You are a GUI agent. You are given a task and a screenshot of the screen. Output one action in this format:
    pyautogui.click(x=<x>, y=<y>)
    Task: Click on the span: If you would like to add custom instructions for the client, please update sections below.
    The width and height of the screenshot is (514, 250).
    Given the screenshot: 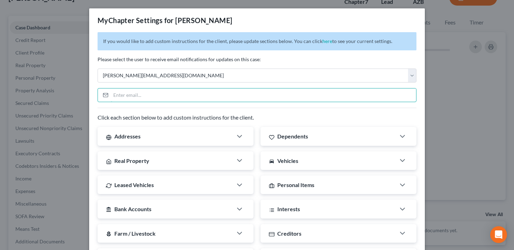 What is the action you would take?
    pyautogui.click(x=198, y=41)
    